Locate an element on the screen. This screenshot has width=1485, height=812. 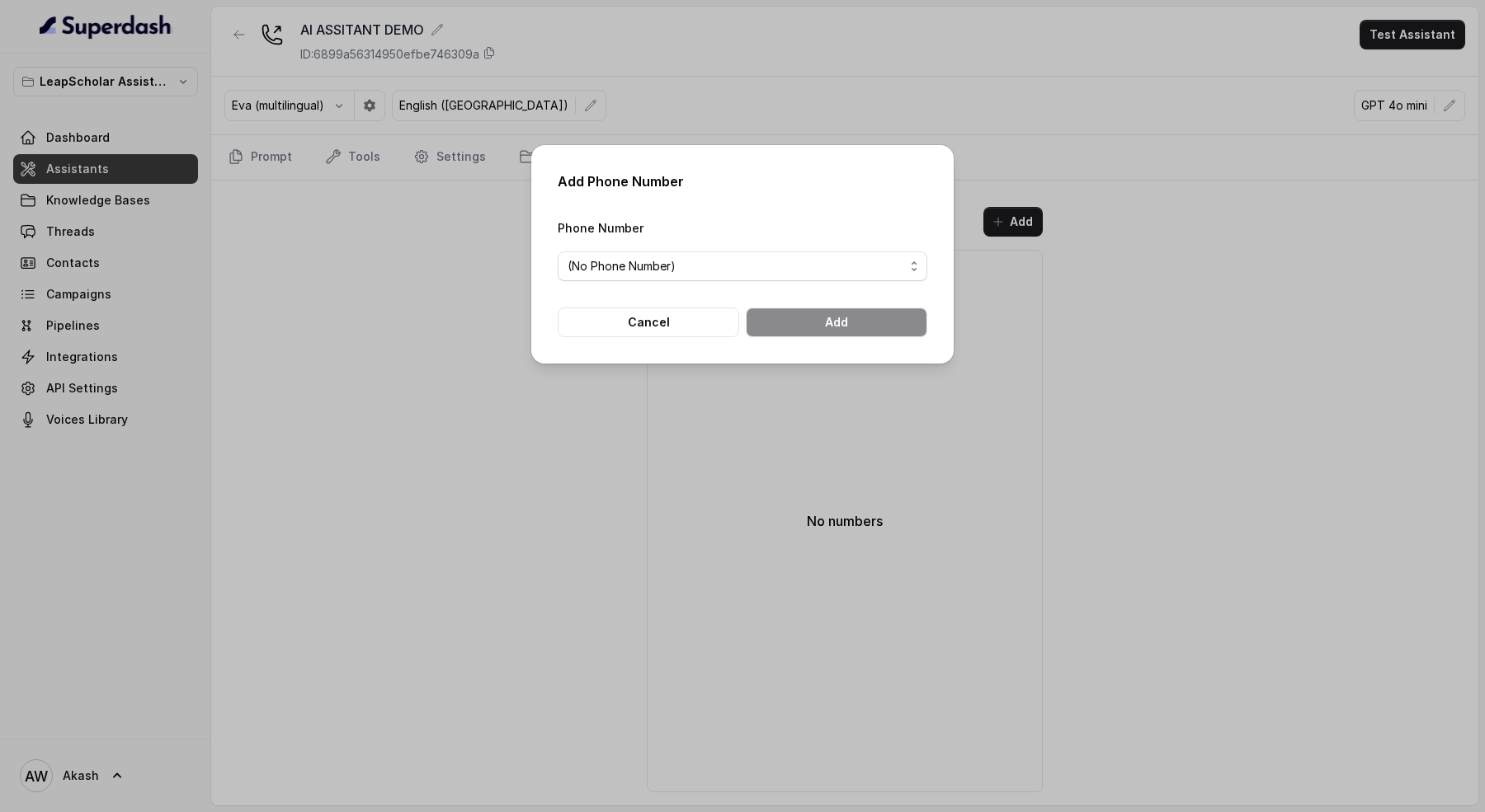
span: (No Phone Number) is located at coordinates (621, 267).